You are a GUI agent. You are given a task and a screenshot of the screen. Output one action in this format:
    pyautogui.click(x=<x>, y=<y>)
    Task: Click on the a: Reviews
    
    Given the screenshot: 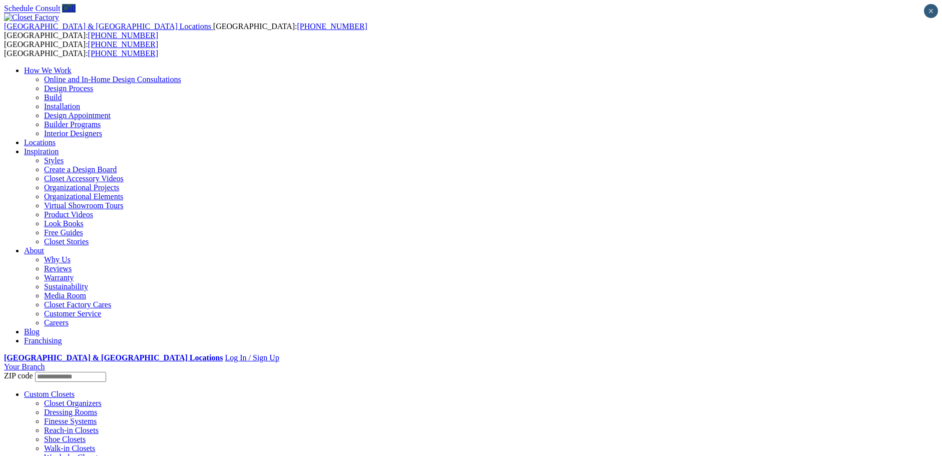 What is the action you would take?
    pyautogui.click(x=58, y=268)
    